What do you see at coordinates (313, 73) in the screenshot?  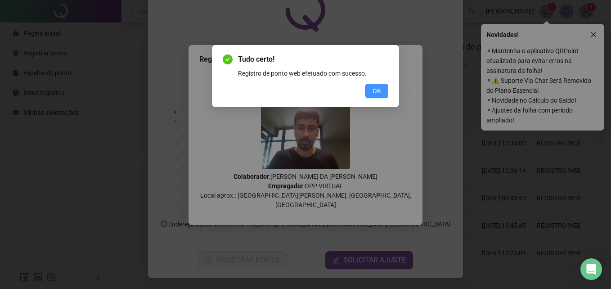 I see `div: Registro de ponto web efetuado com sucesso.` at bounding box center [313, 73].